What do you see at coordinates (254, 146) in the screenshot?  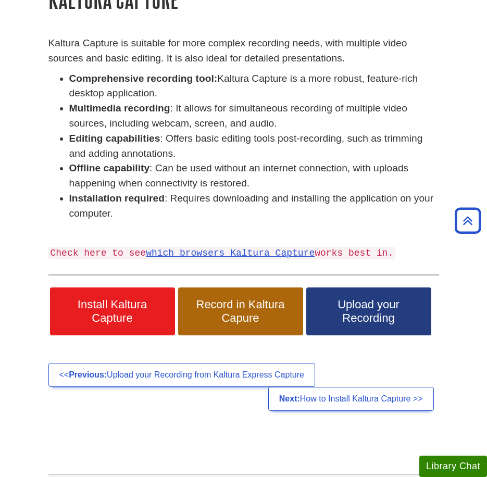 I see `li: : Offers basic editing tools post-recording, such as trimming and adding annotations.` at bounding box center [254, 146].